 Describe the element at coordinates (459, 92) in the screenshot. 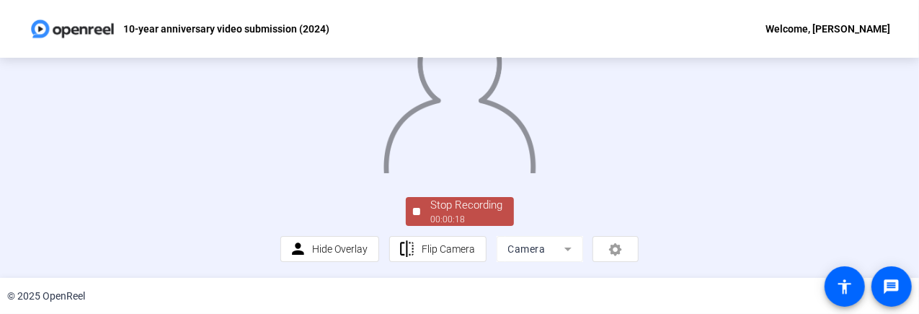

I see `img: overlay` at that location.